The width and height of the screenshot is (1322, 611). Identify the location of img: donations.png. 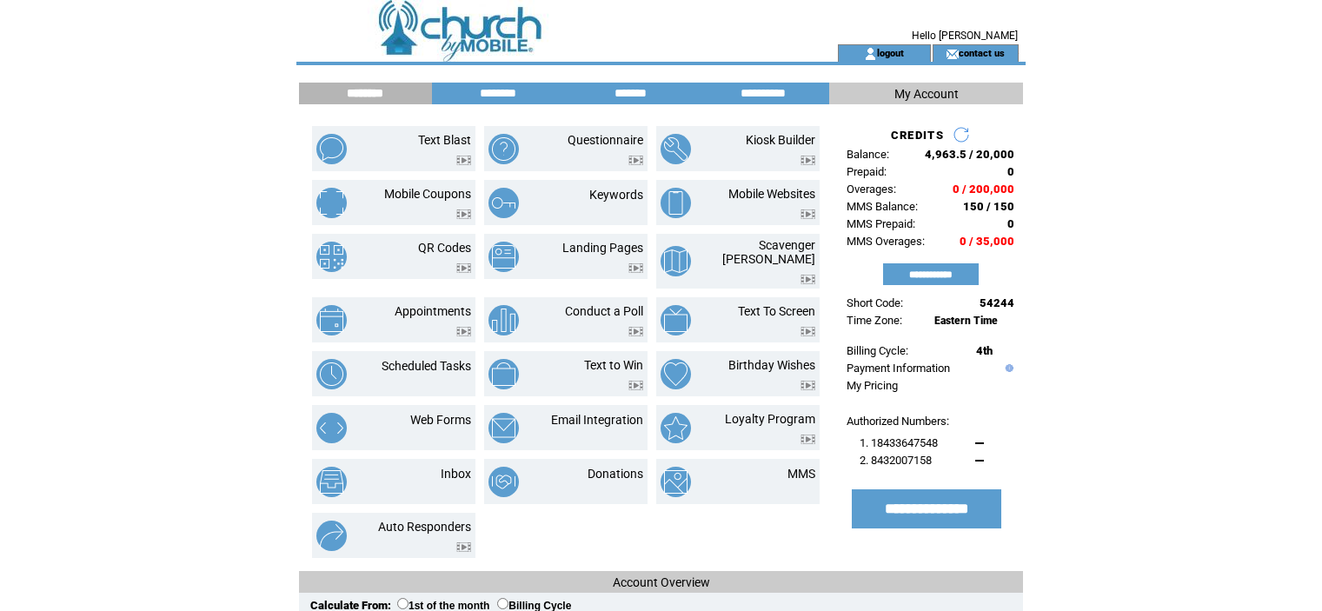
(503, 481).